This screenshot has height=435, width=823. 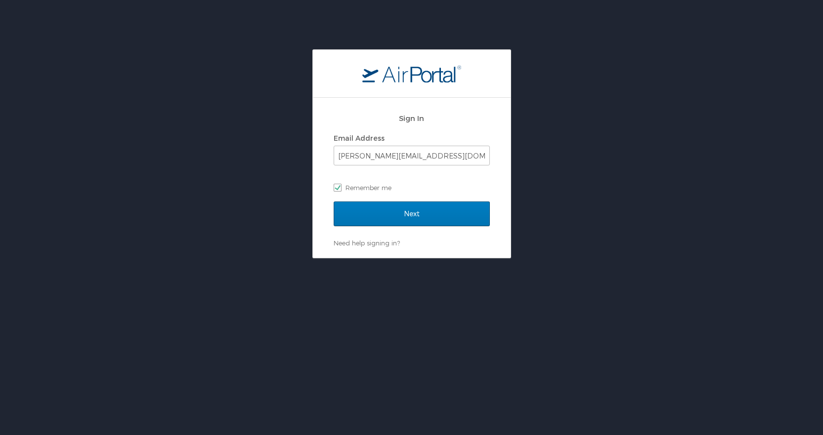 What do you see at coordinates (367, 243) in the screenshot?
I see `a: Need help signing in?` at bounding box center [367, 243].